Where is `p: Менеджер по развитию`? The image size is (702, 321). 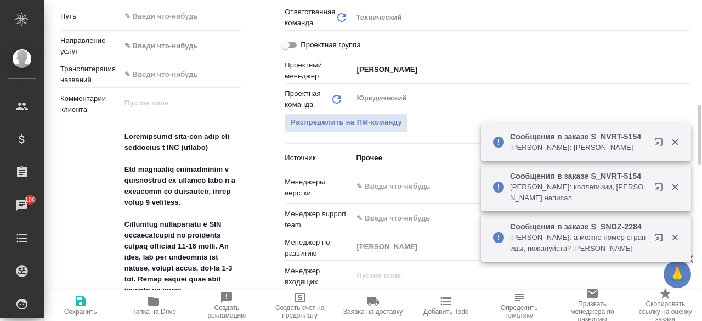
p: Менеджер по развитию is located at coordinates (318, 248).